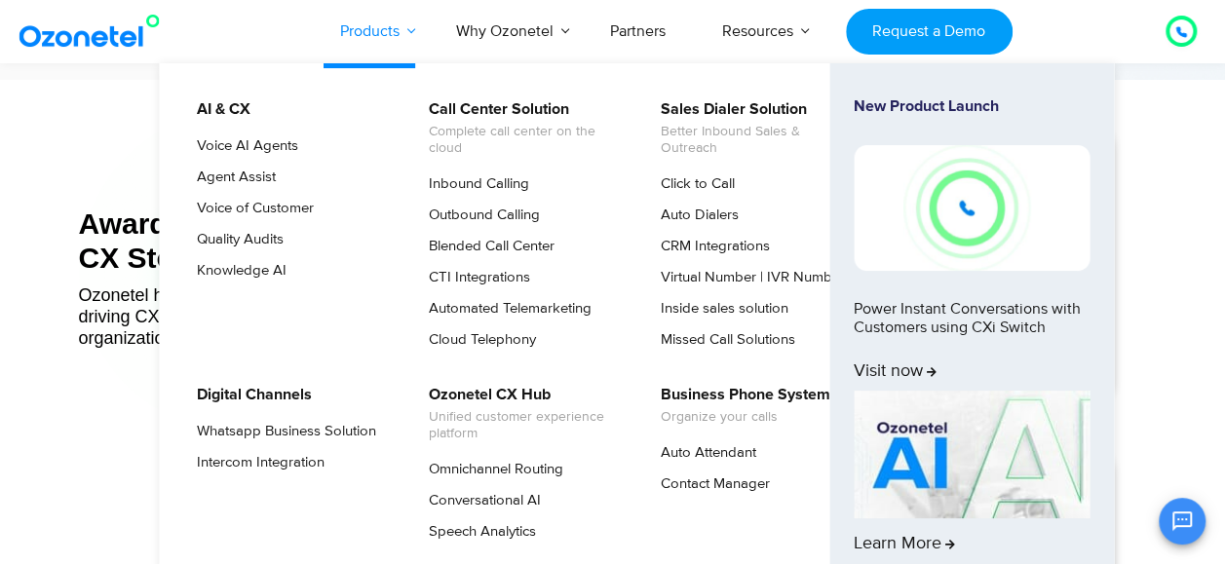 This screenshot has width=1225, height=564. Describe the element at coordinates (972, 240) in the screenshot. I see `a: New Product LaunchPower Instant Conversations with Customers using CXi SwitchVisit now` at that location.